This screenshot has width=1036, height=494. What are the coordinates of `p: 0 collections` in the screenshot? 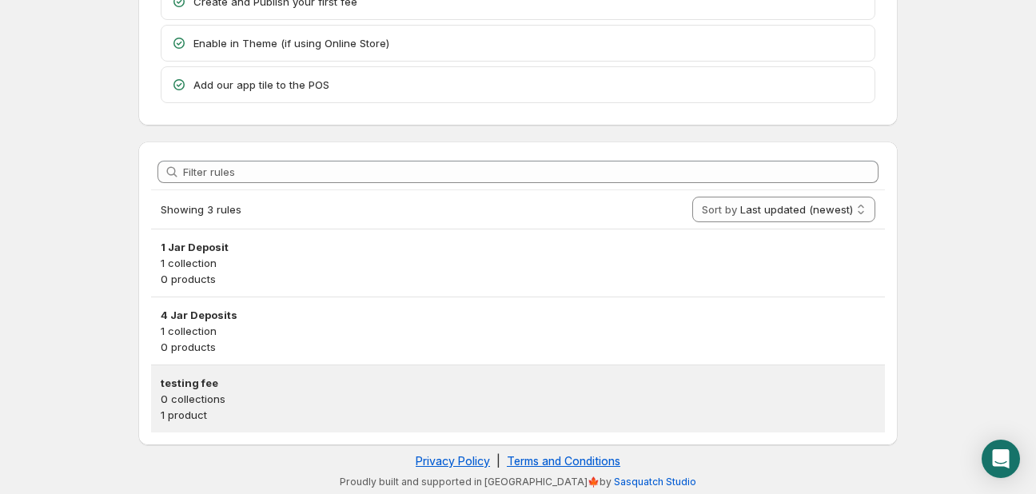 It's located at (518, 399).